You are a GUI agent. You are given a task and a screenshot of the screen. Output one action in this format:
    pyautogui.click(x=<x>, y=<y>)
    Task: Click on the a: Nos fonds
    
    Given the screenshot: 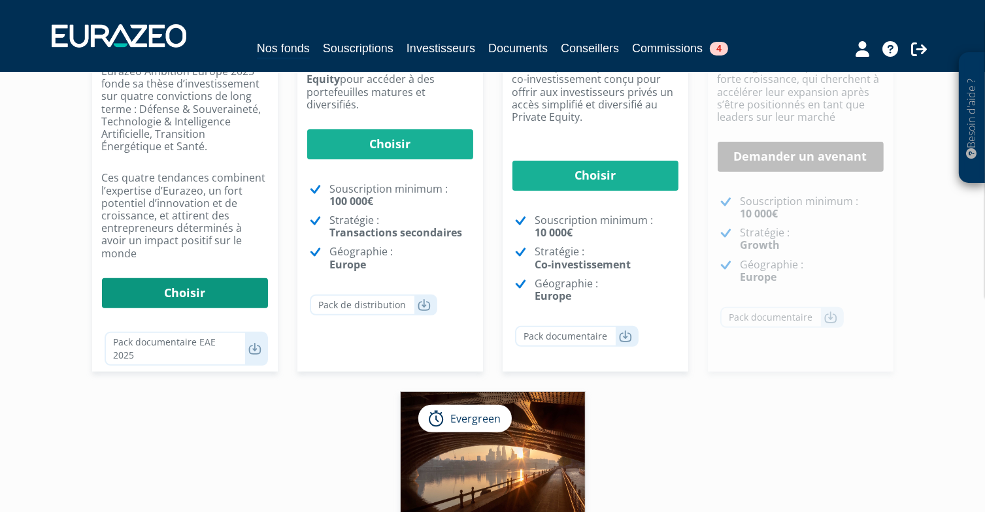 What is the action you would take?
    pyautogui.click(x=283, y=49)
    